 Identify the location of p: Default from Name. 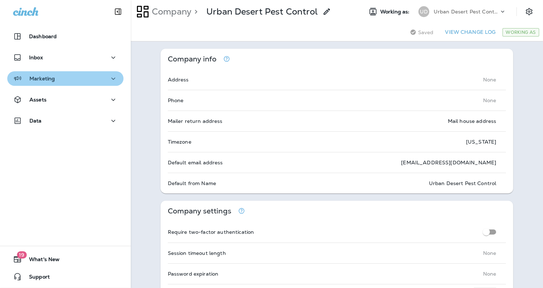
(192, 183).